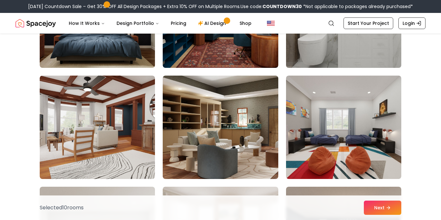 The height and width of the screenshot is (220, 441). I want to click on img: Room room-38, so click(220, 127).